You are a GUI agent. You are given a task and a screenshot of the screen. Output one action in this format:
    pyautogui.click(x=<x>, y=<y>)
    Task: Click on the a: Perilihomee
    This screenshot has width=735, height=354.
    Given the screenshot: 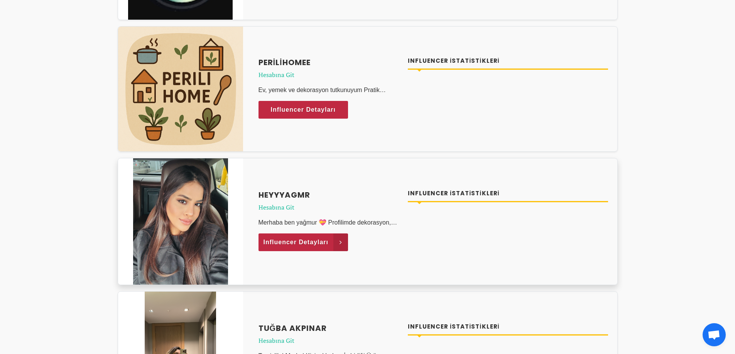 What is the action you would take?
    pyautogui.click(x=329, y=62)
    